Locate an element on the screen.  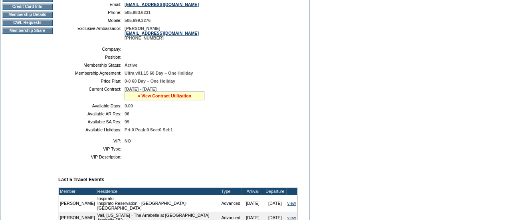
td: Current Contract: is located at coordinates (91, 93).